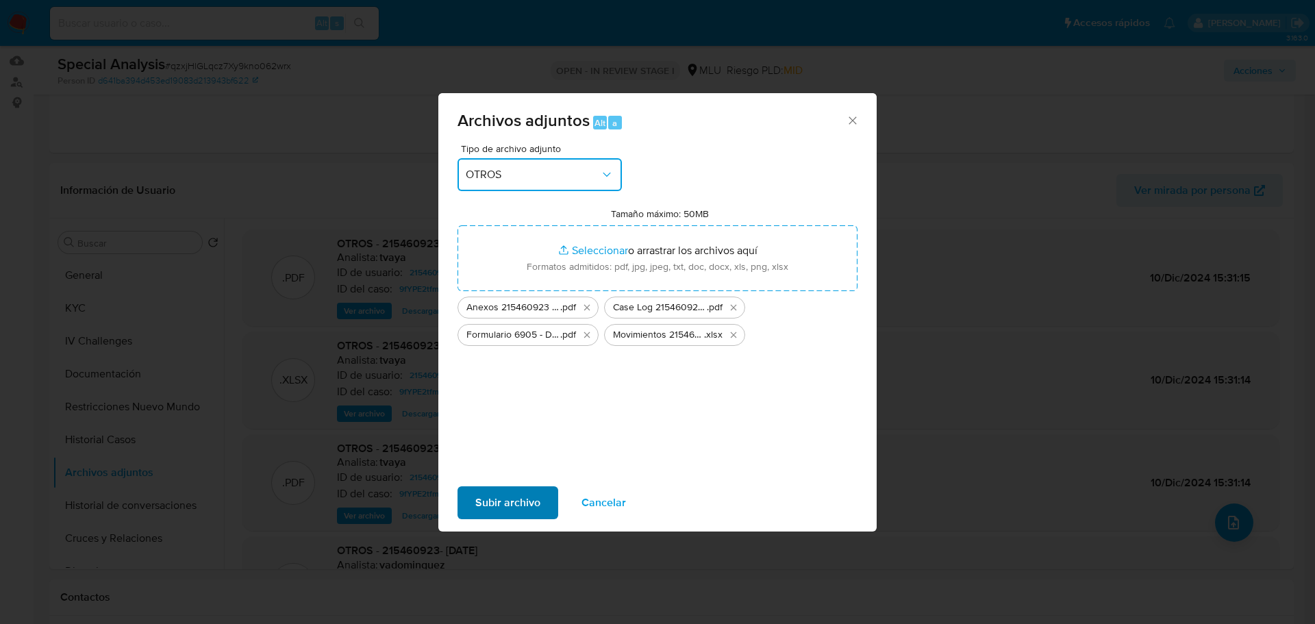  I want to click on span: .xlsx, so click(713, 335).